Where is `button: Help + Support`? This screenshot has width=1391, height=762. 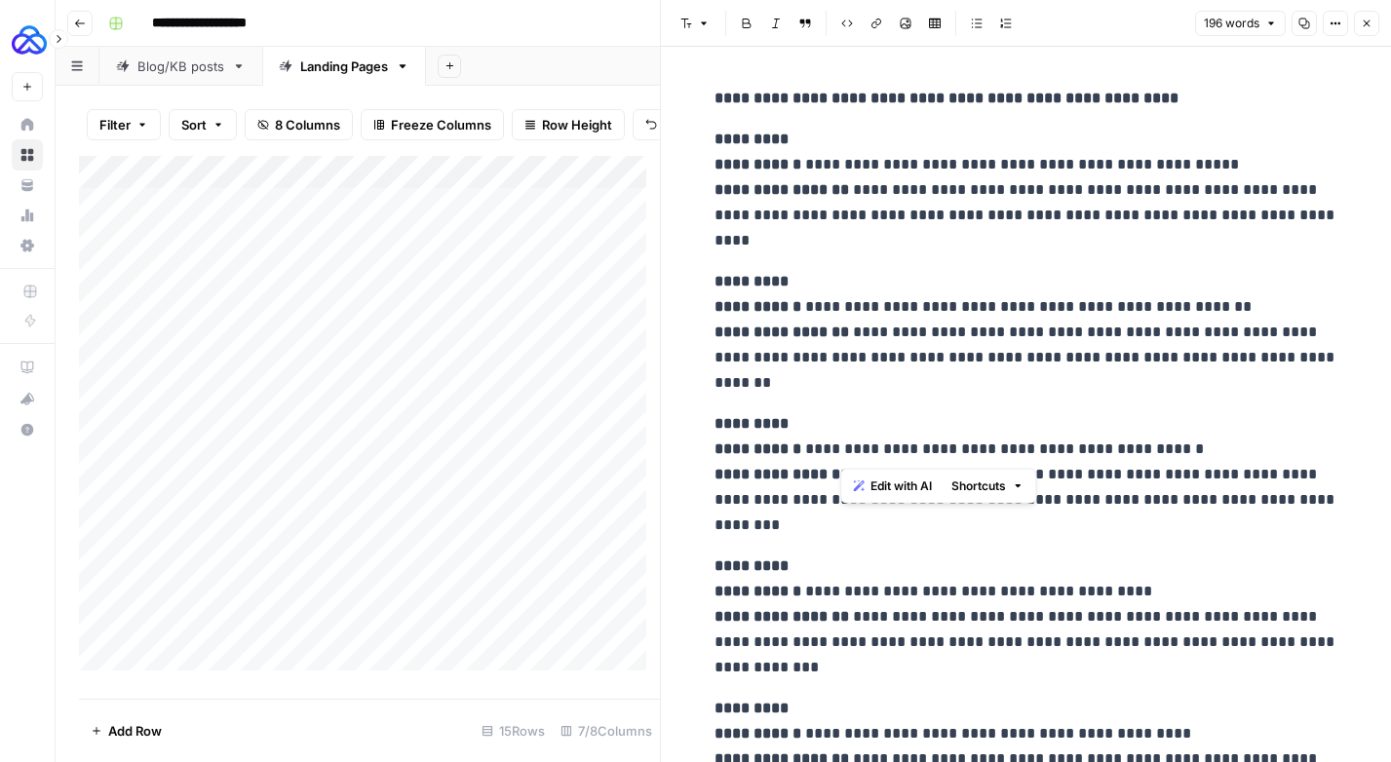
button: Help + Support is located at coordinates (27, 430).